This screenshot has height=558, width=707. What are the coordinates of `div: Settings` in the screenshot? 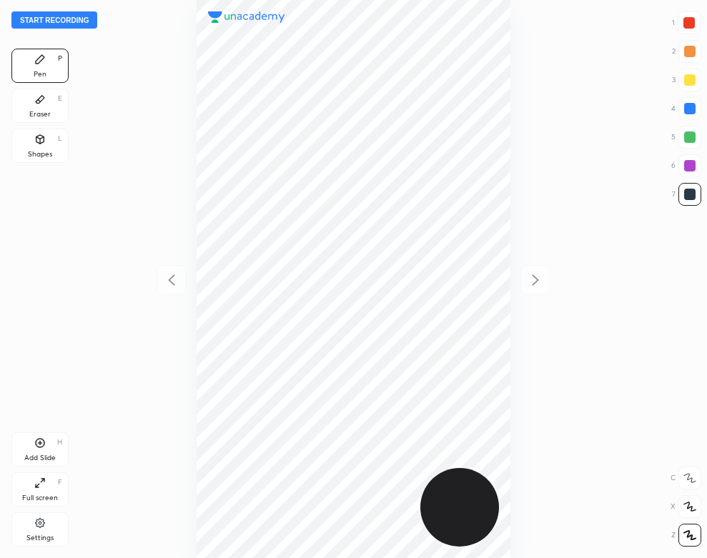 It's located at (40, 538).